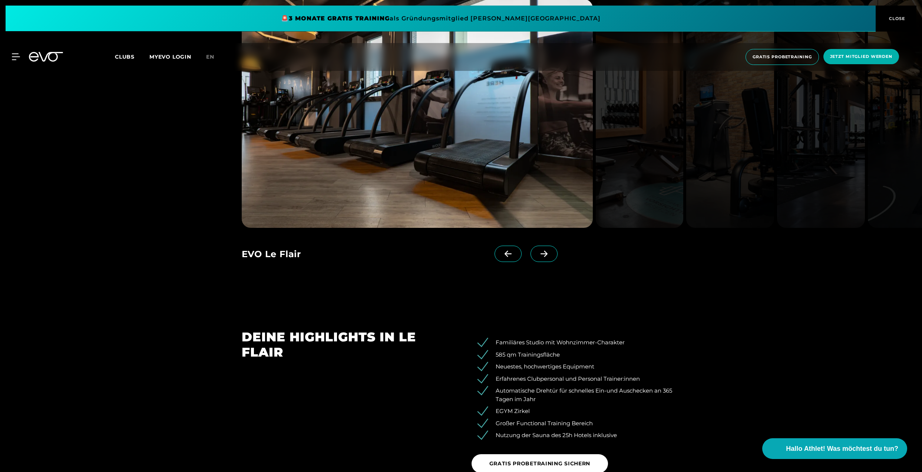 The width and height of the screenshot is (922, 472). What do you see at coordinates (896, 19) in the screenshot?
I see `button: CLOSE` at bounding box center [896, 19].